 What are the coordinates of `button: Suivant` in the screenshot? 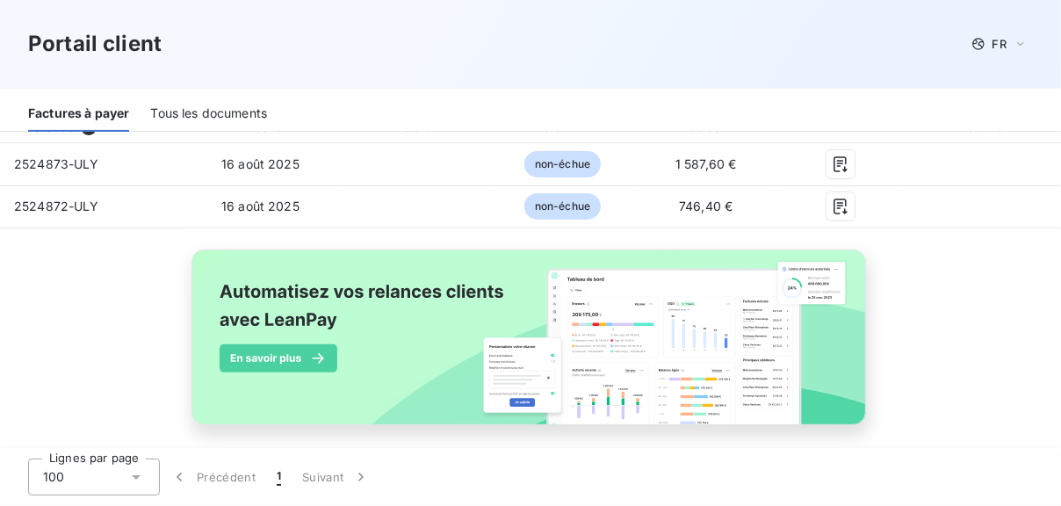 It's located at (335, 477).